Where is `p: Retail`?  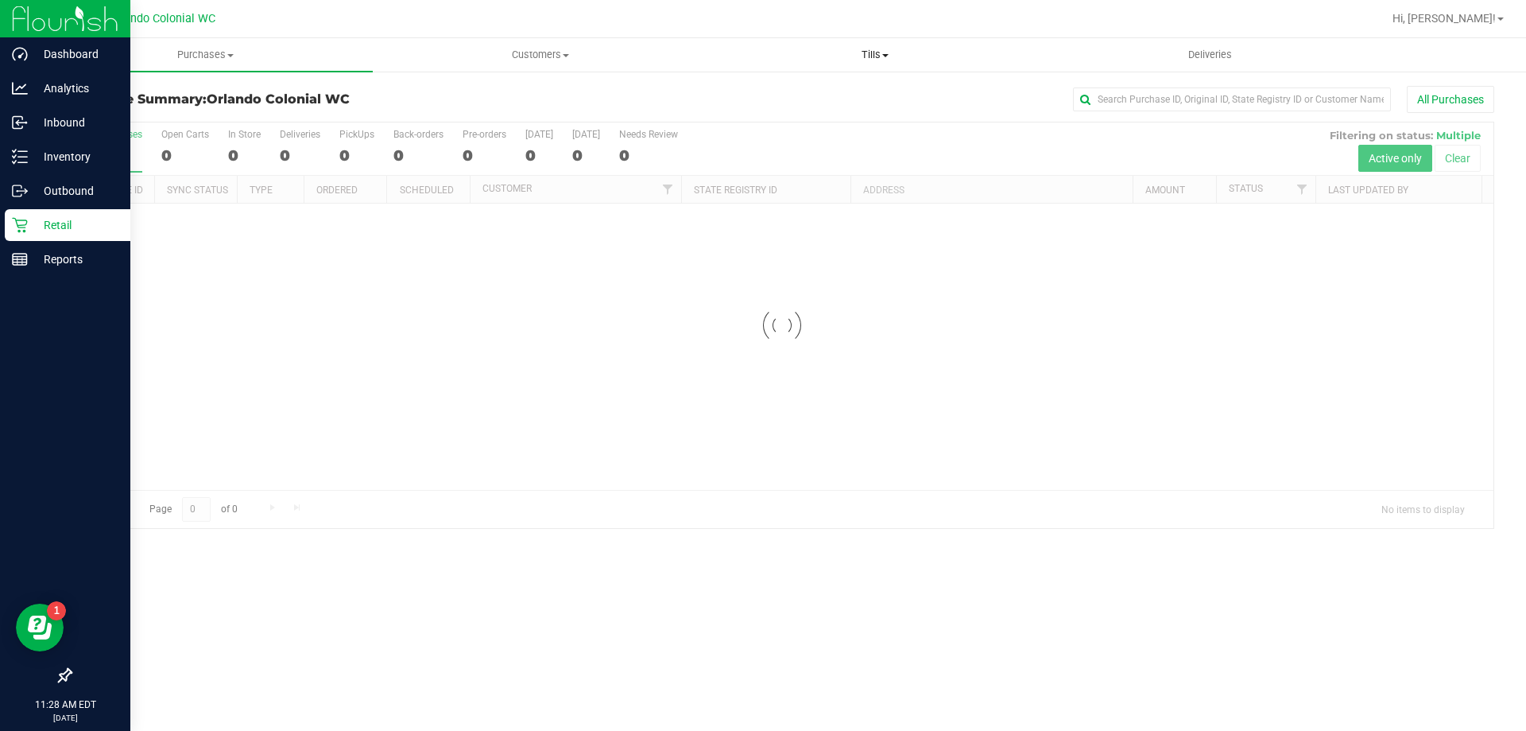
p: Retail is located at coordinates (76, 225).